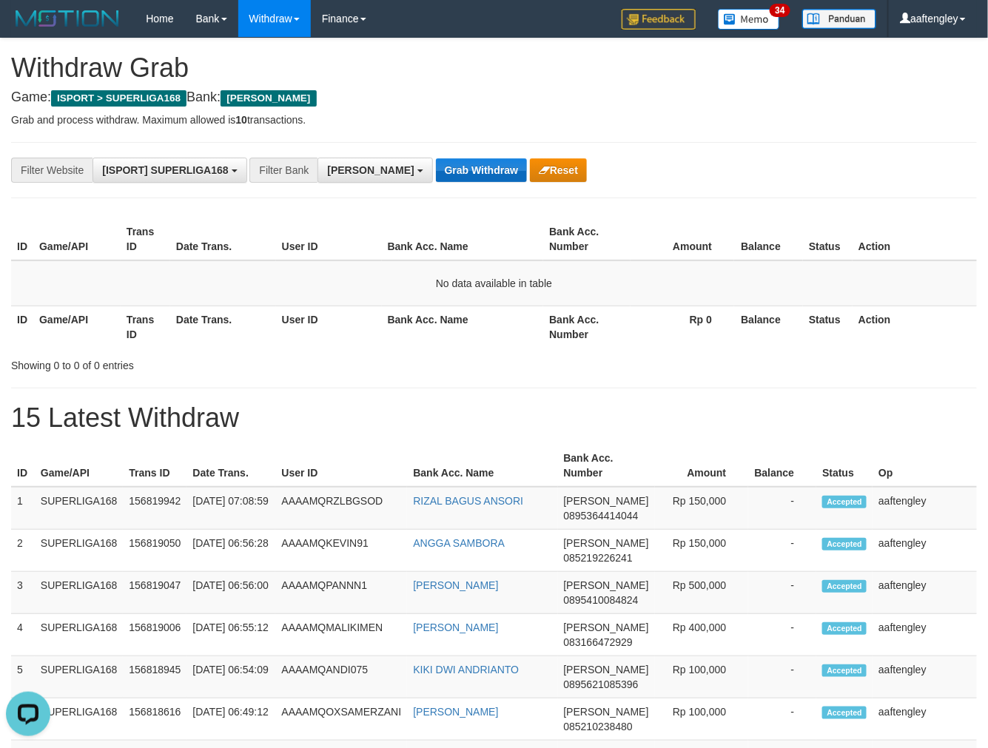 This screenshot has width=988, height=748. What do you see at coordinates (206, 363) in the screenshot?
I see `div: Showing 0 to 0 of 0 entries` at bounding box center [206, 363].